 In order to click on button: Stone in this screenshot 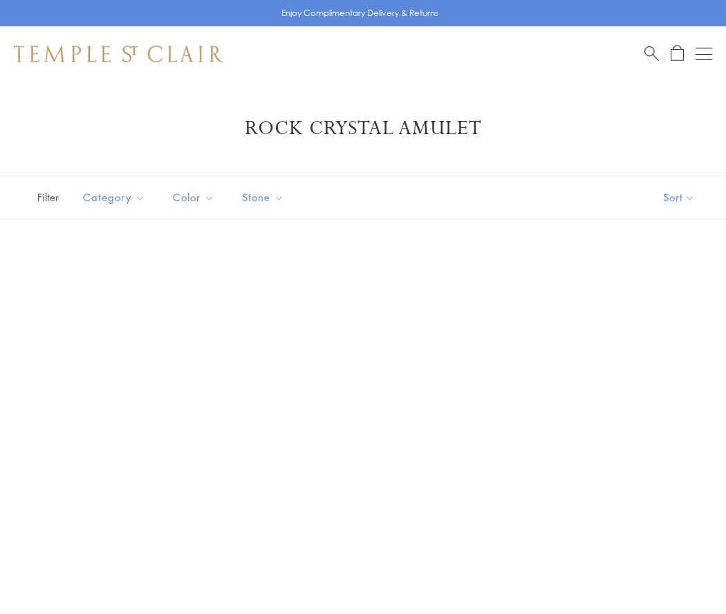, I will do `click(263, 197)`.